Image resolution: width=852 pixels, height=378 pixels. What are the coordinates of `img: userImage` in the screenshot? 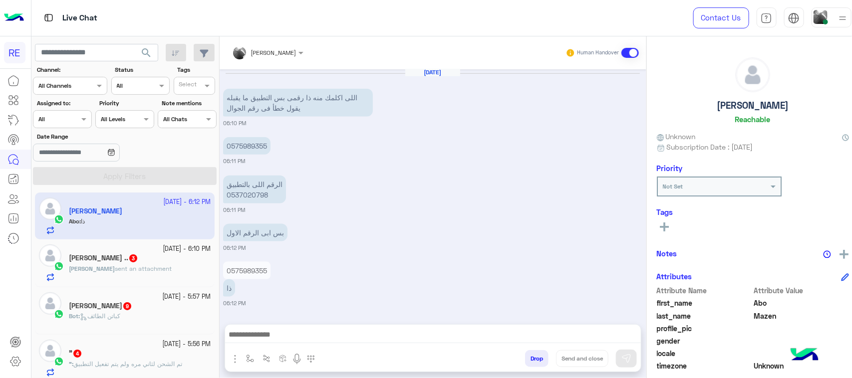 It's located at (820, 17).